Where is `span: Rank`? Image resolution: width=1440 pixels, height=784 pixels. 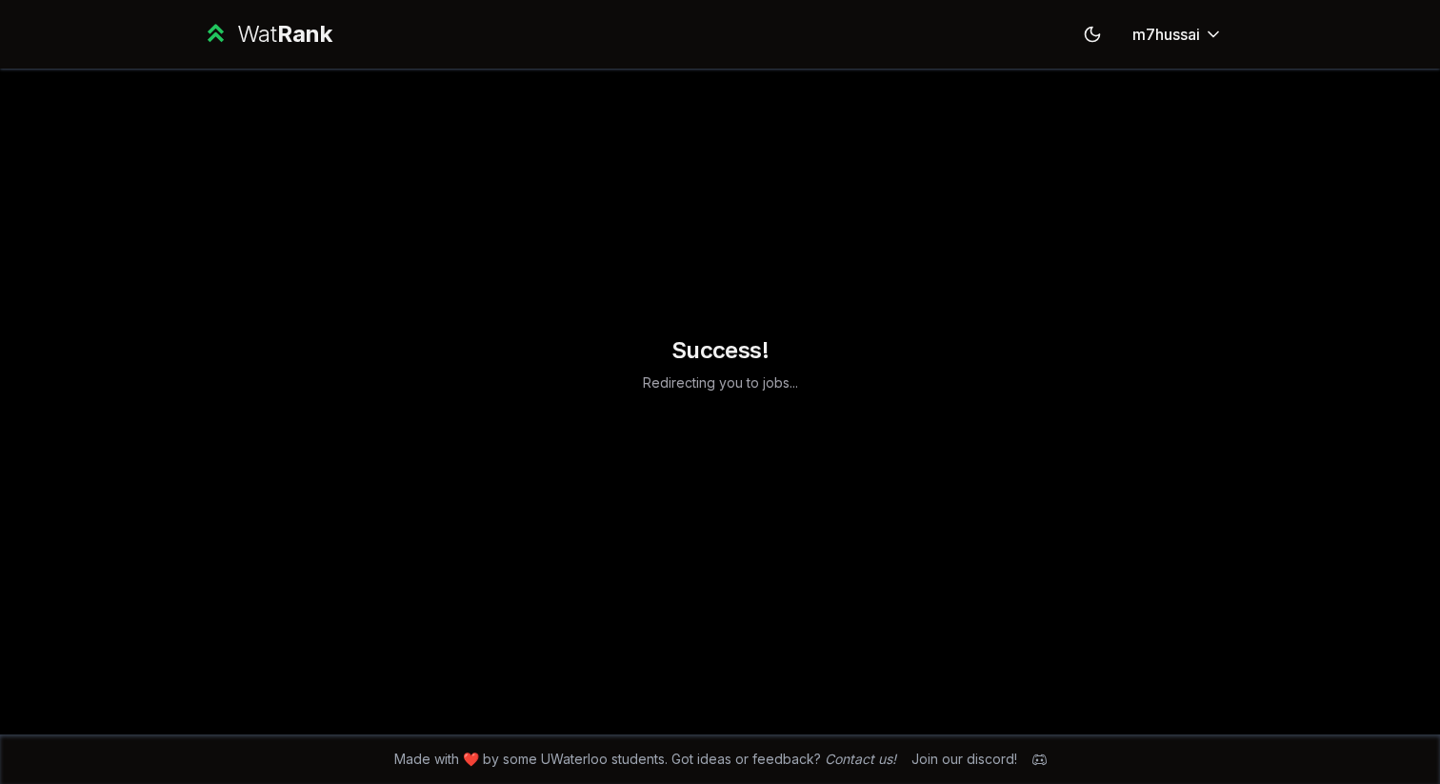
span: Rank is located at coordinates (305, 33).